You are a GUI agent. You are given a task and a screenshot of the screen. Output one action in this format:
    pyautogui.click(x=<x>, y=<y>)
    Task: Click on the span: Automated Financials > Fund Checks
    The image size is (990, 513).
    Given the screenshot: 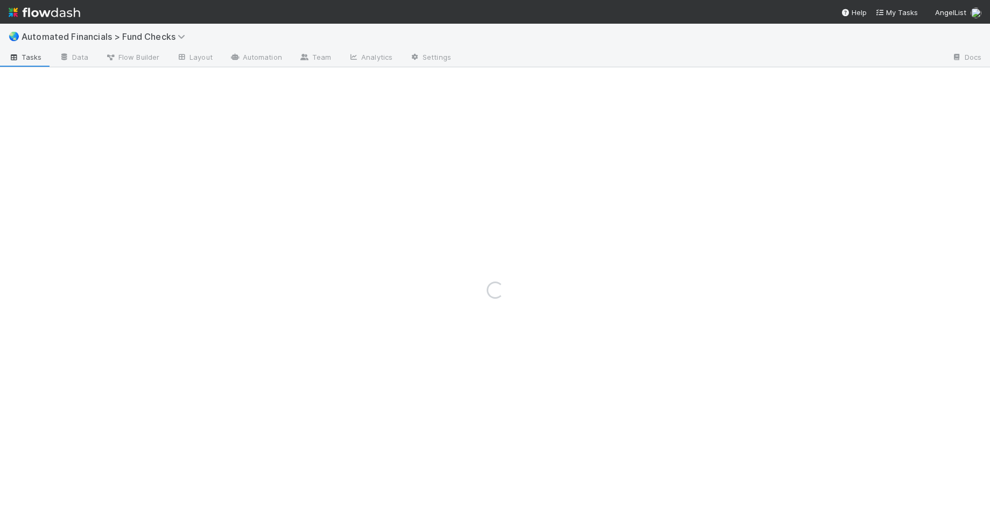 What is the action you would take?
    pyautogui.click(x=106, y=37)
    